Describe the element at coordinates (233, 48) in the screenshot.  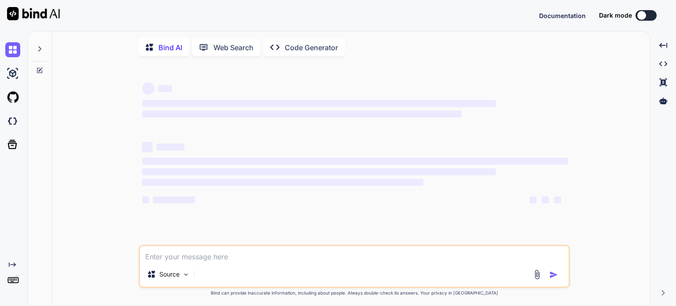
I see `p: Web Search` at that location.